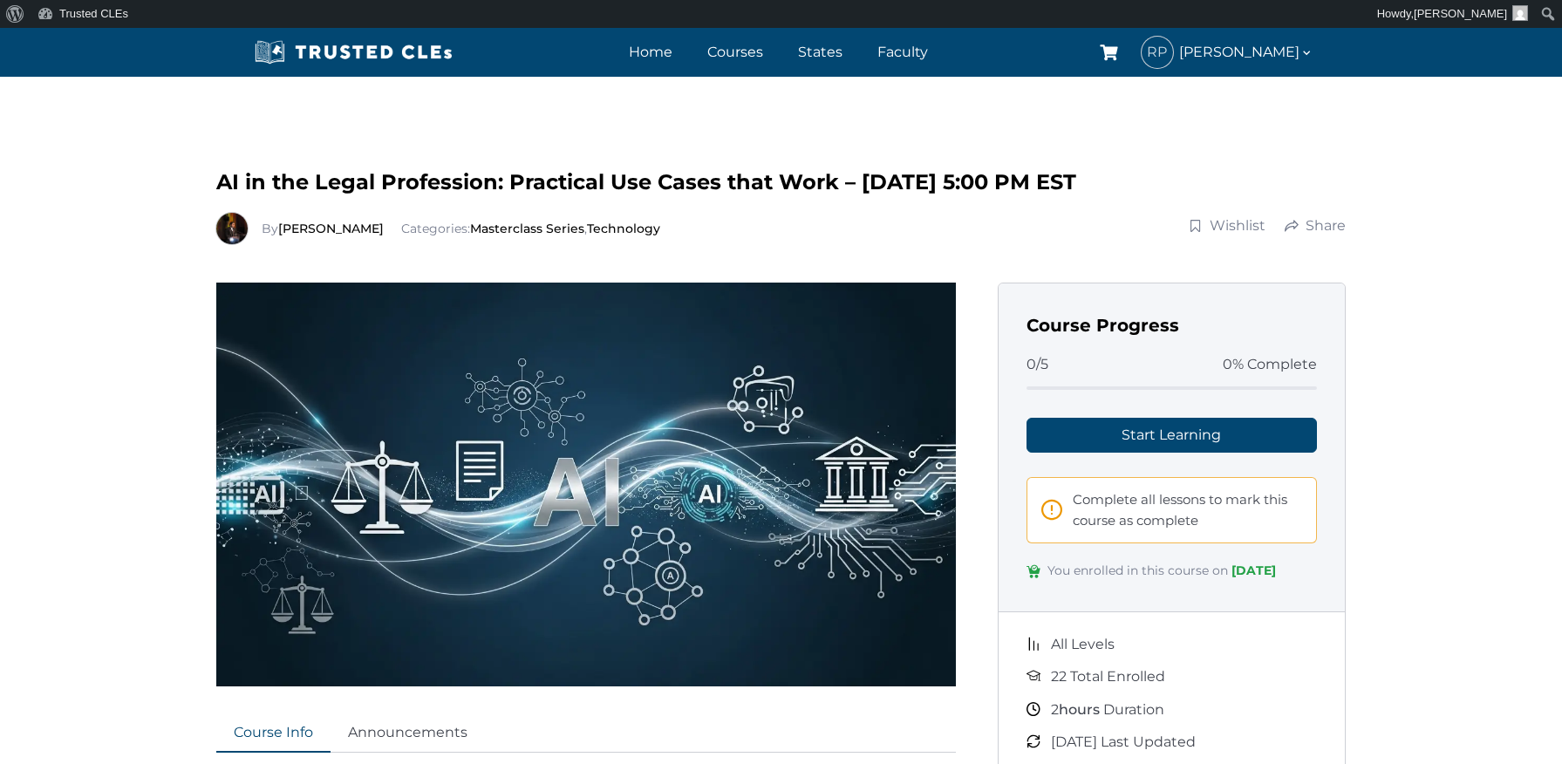 This screenshot has height=764, width=1562. I want to click on a: Start Learning, so click(1172, 435).